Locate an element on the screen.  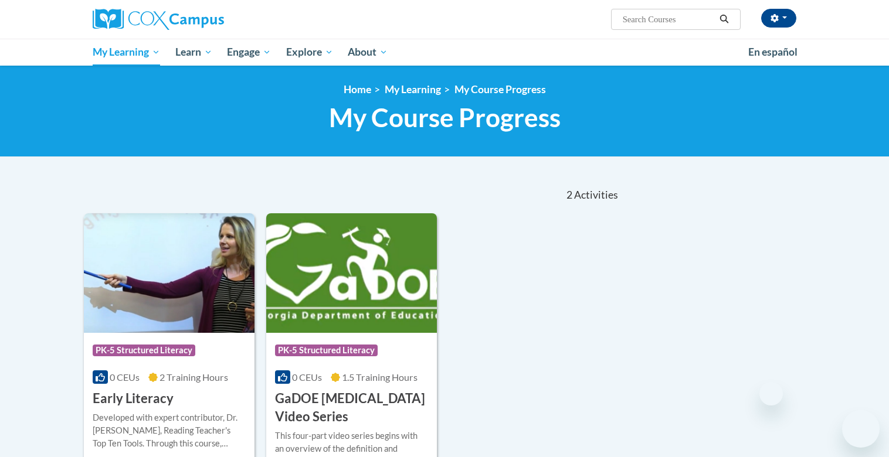
button: Search is located at coordinates (724, 19).